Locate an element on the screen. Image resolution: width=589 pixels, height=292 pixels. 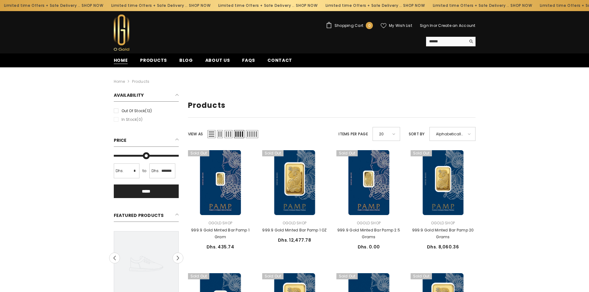
summary: Search is located at coordinates (451, 41).